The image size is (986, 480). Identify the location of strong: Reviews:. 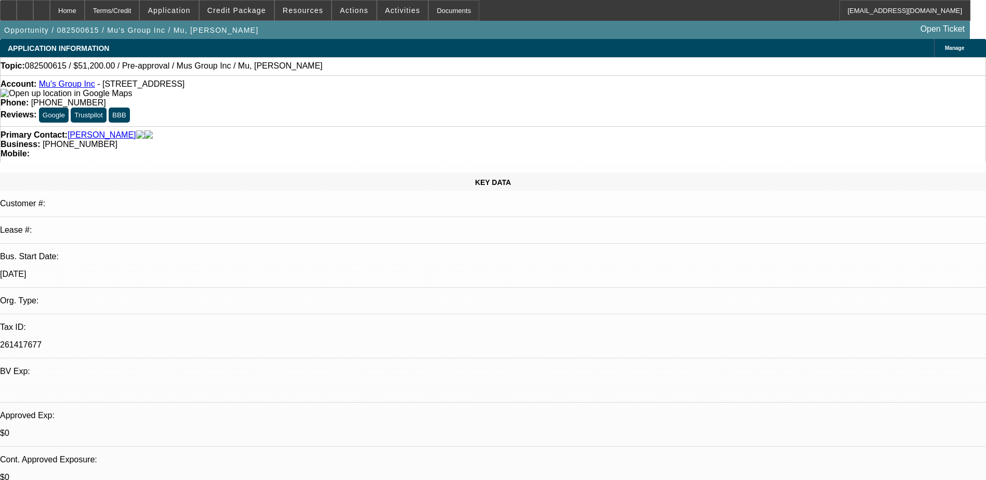
(18, 114).